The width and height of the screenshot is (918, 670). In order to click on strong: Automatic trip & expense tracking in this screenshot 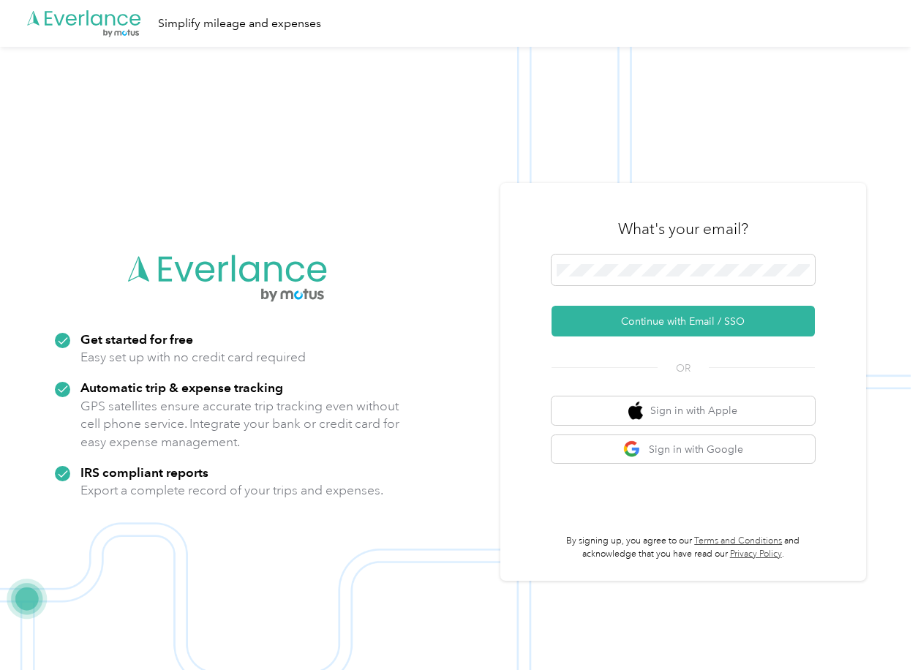, I will do `click(181, 387)`.